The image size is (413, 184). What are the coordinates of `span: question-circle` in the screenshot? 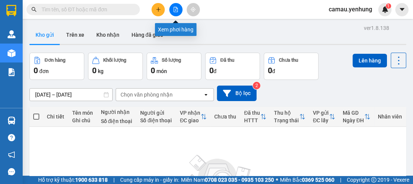 It's located at (11, 137).